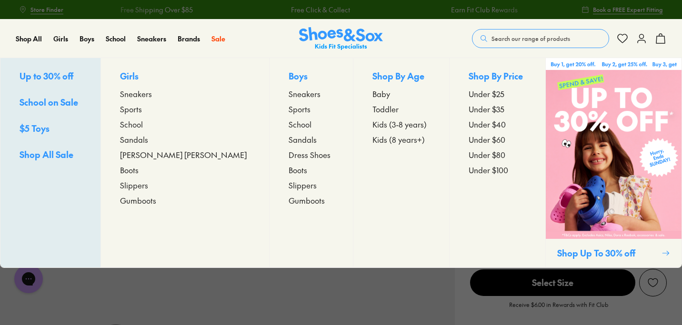 The height and width of the screenshot is (325, 682). I want to click on p: Shop Up To 30% off, so click(607, 253).